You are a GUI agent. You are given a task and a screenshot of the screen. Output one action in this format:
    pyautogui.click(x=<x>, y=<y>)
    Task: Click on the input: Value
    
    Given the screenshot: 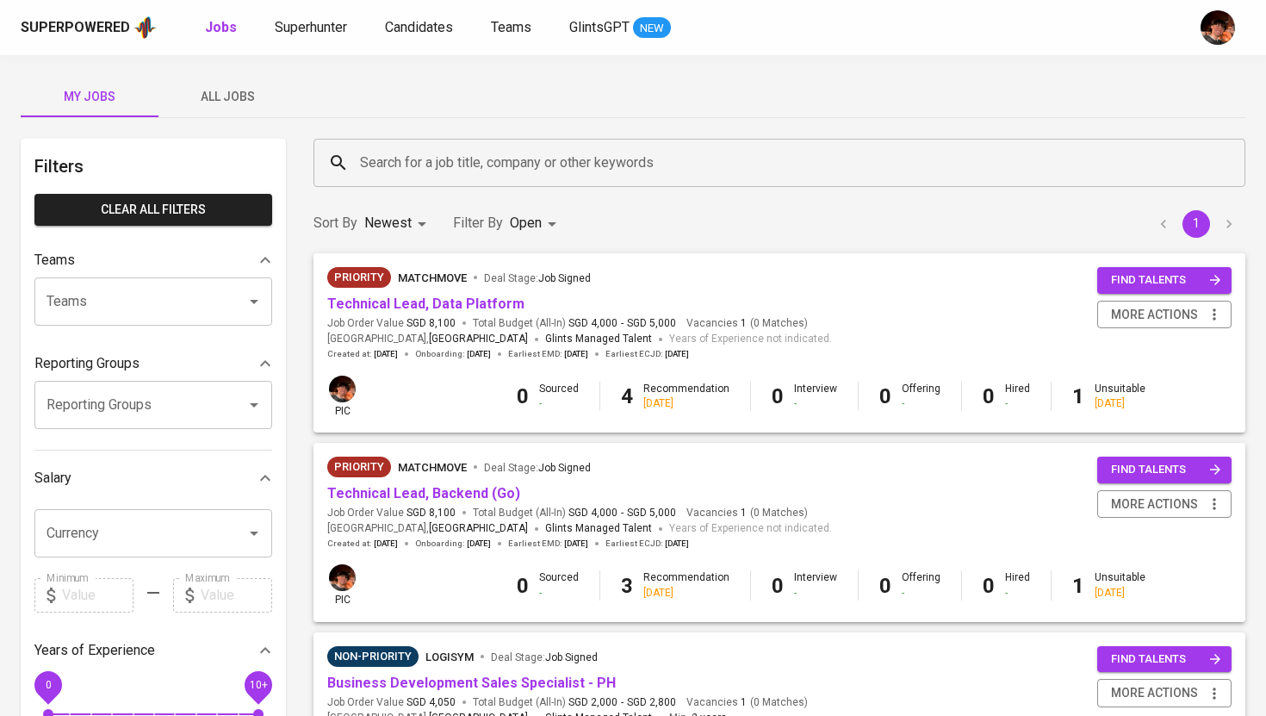 What is the action you would take?
    pyautogui.click(x=236, y=595)
    